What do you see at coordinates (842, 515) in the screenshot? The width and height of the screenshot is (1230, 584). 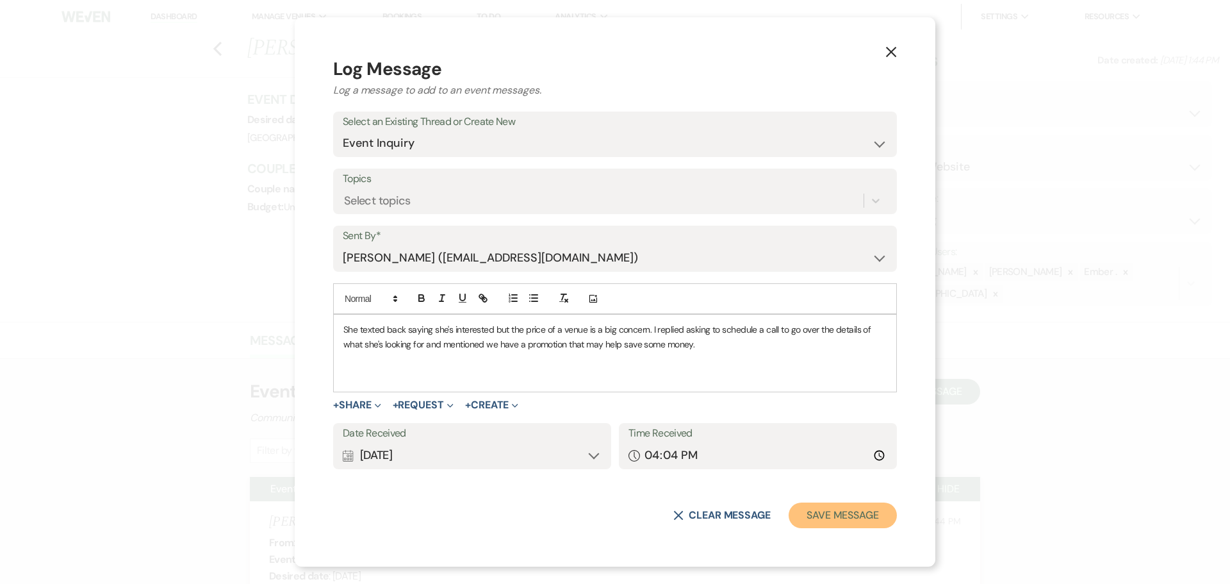 I see `button: Save Message` at bounding box center [842, 515].